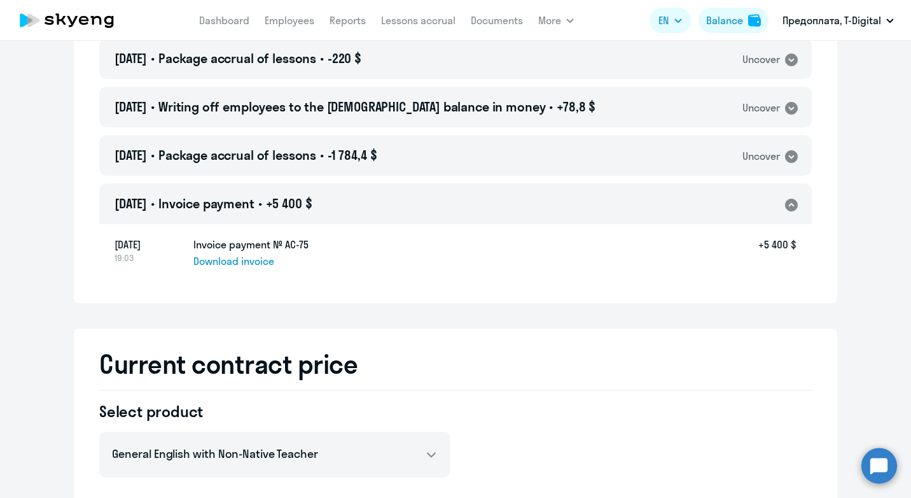 Image resolution: width=911 pixels, height=498 pixels. What do you see at coordinates (550, 20) in the screenshot?
I see `span: More` at bounding box center [550, 20].